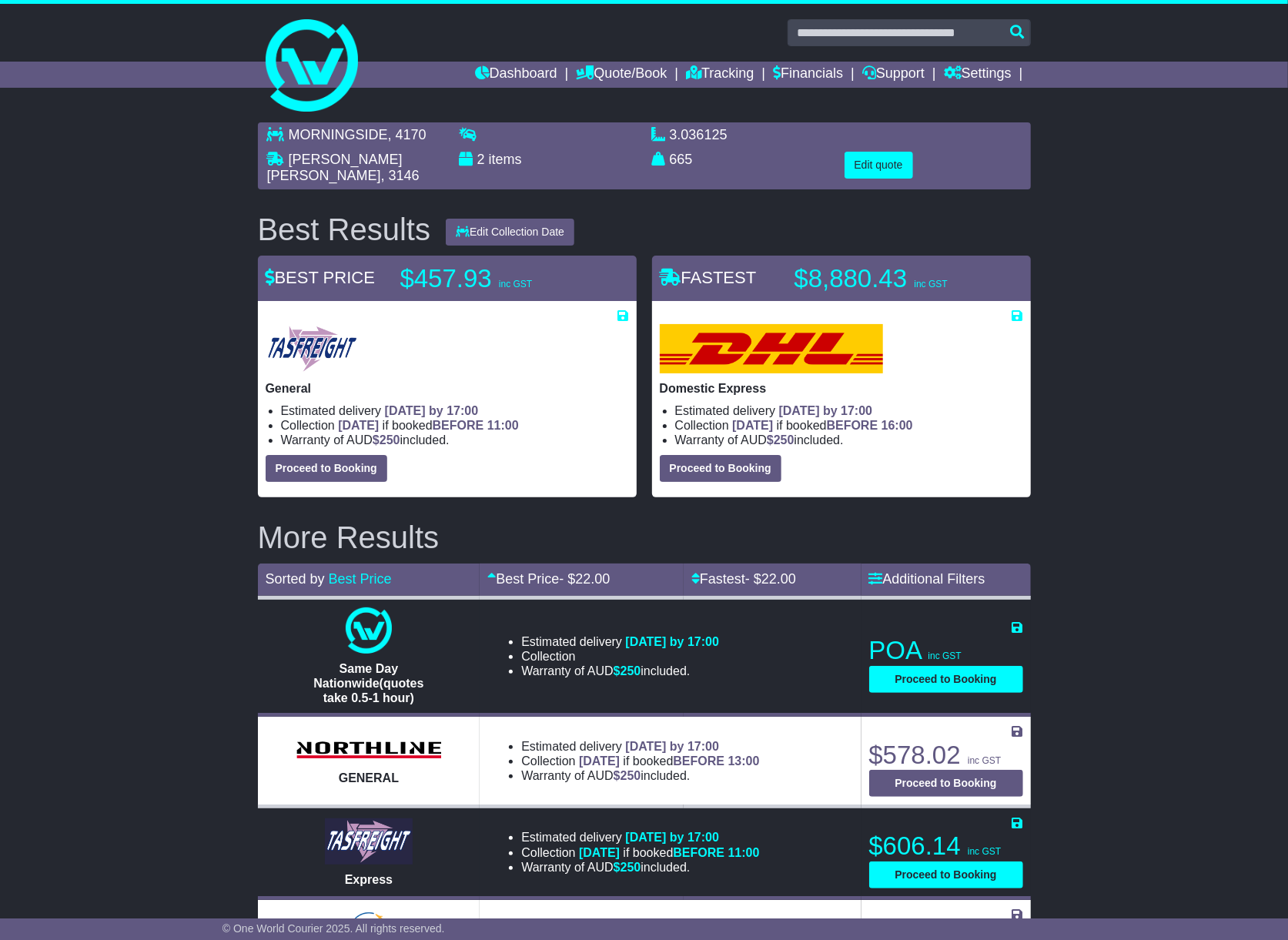 Image resolution: width=1288 pixels, height=940 pixels. What do you see at coordinates (644, 538) in the screenshot?
I see `h2: More Results` at bounding box center [644, 538].